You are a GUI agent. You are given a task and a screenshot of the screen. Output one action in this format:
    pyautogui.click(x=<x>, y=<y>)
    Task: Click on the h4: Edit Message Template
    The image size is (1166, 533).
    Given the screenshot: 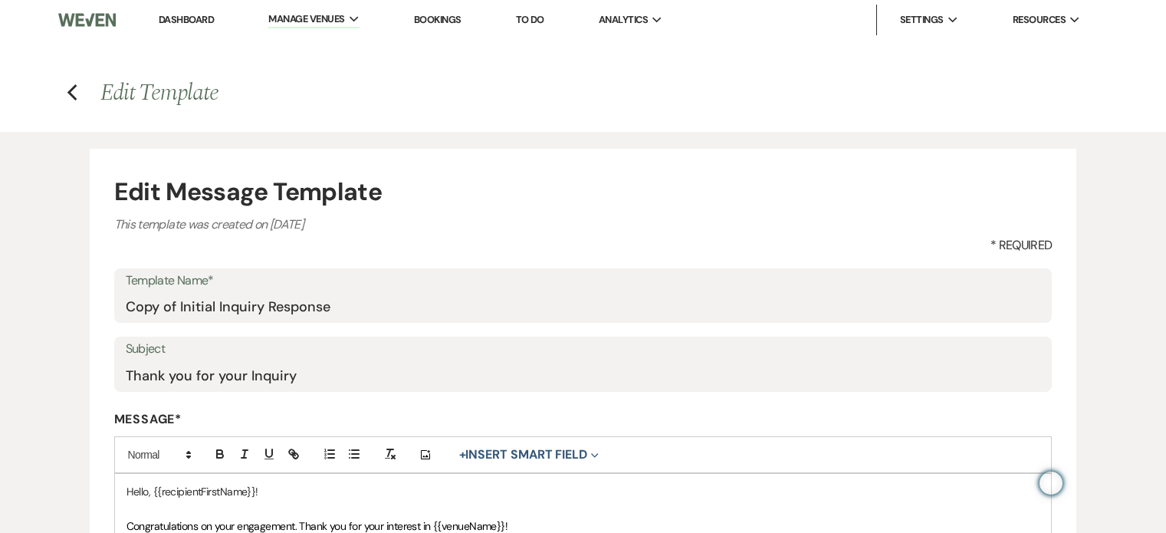 What is the action you would take?
    pyautogui.click(x=584, y=192)
    